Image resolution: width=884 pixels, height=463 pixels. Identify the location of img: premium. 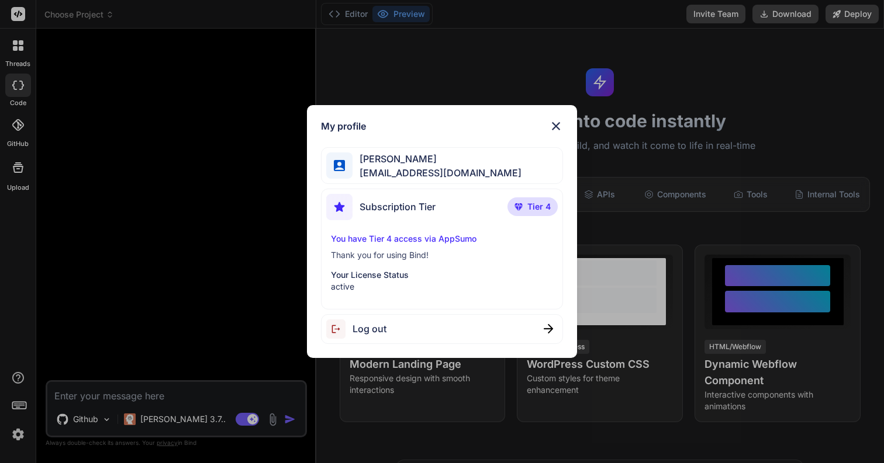
(518, 207).